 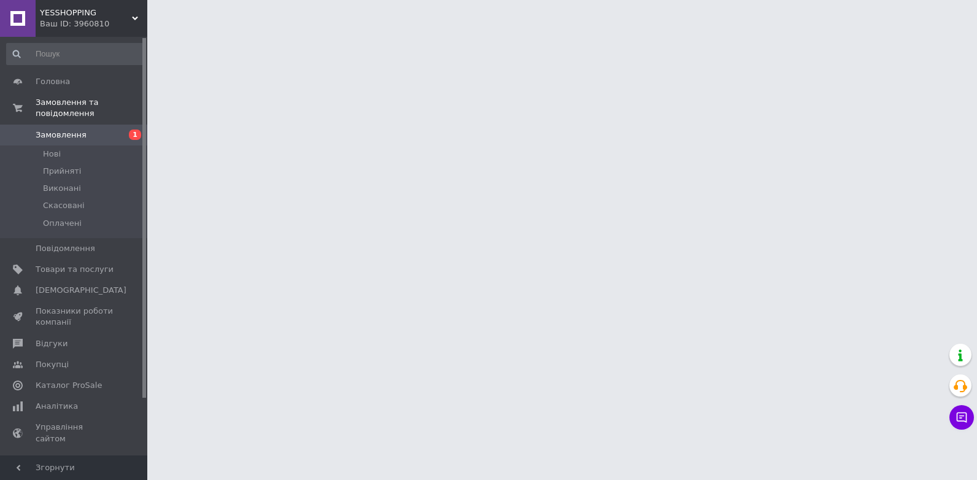 What do you see at coordinates (86, 13) in the screenshot?
I see `span: YESSHOPPING` at bounding box center [86, 13].